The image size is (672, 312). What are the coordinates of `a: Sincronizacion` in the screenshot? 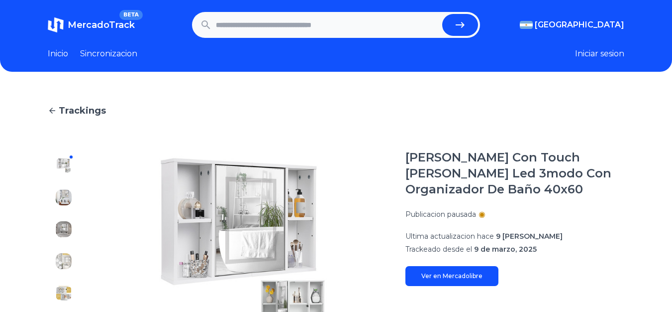 It's located at (108, 54).